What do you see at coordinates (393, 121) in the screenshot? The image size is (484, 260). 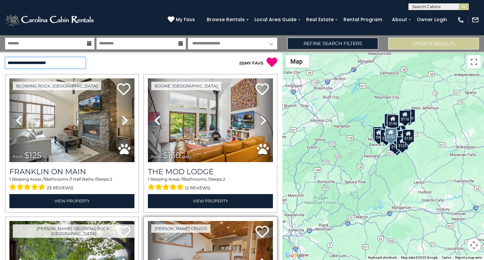 I see `div: $140` at bounding box center [393, 121].